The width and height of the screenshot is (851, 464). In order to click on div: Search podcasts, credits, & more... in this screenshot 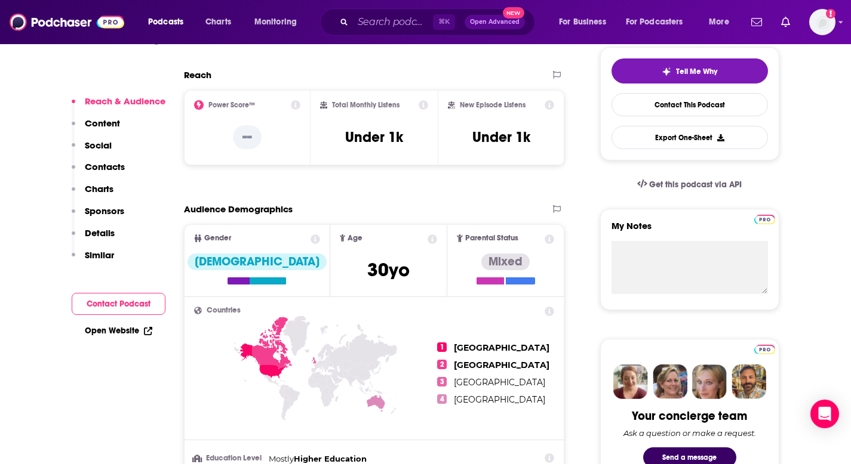, I will do `click(439, 22)`.